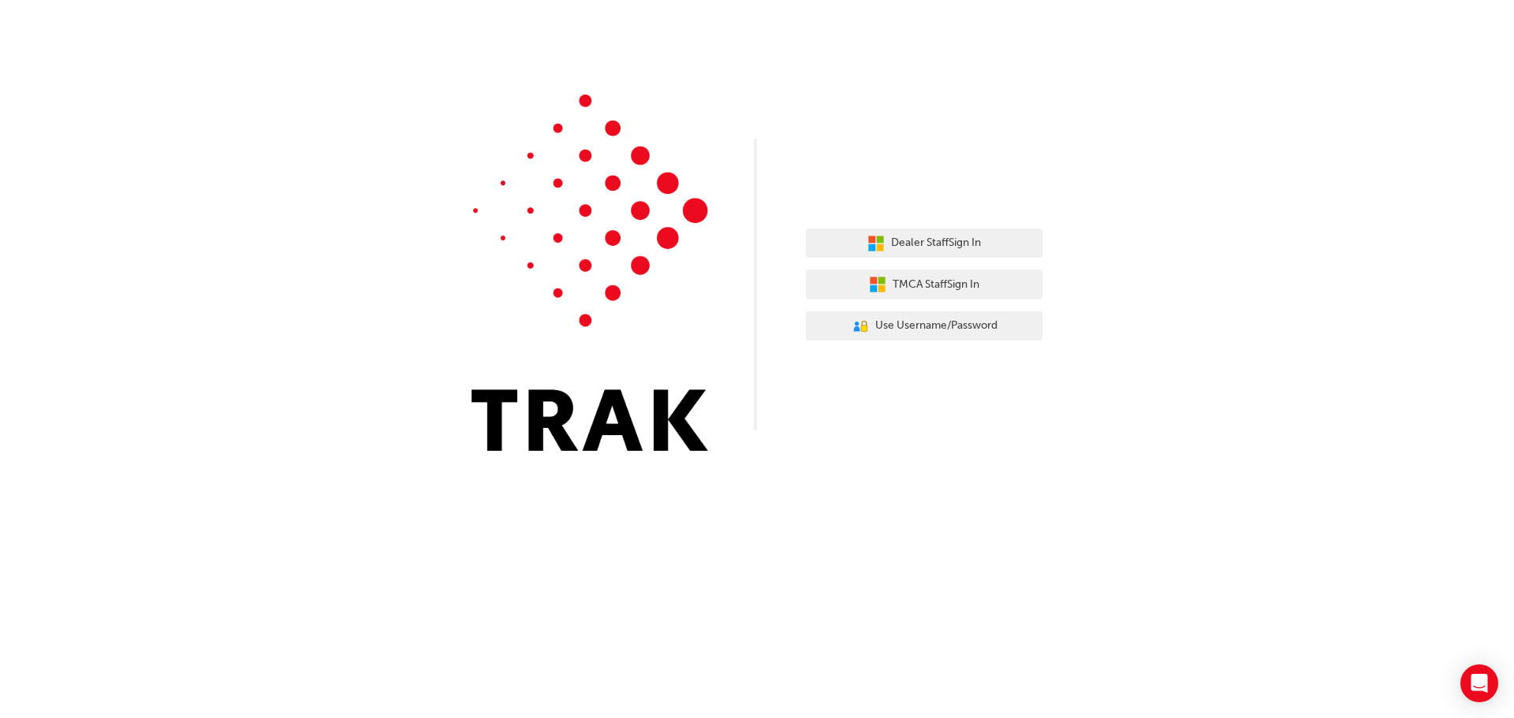 Image resolution: width=1514 pixels, height=718 pixels. I want to click on span: Dealer Staff Sign In, so click(936, 243).